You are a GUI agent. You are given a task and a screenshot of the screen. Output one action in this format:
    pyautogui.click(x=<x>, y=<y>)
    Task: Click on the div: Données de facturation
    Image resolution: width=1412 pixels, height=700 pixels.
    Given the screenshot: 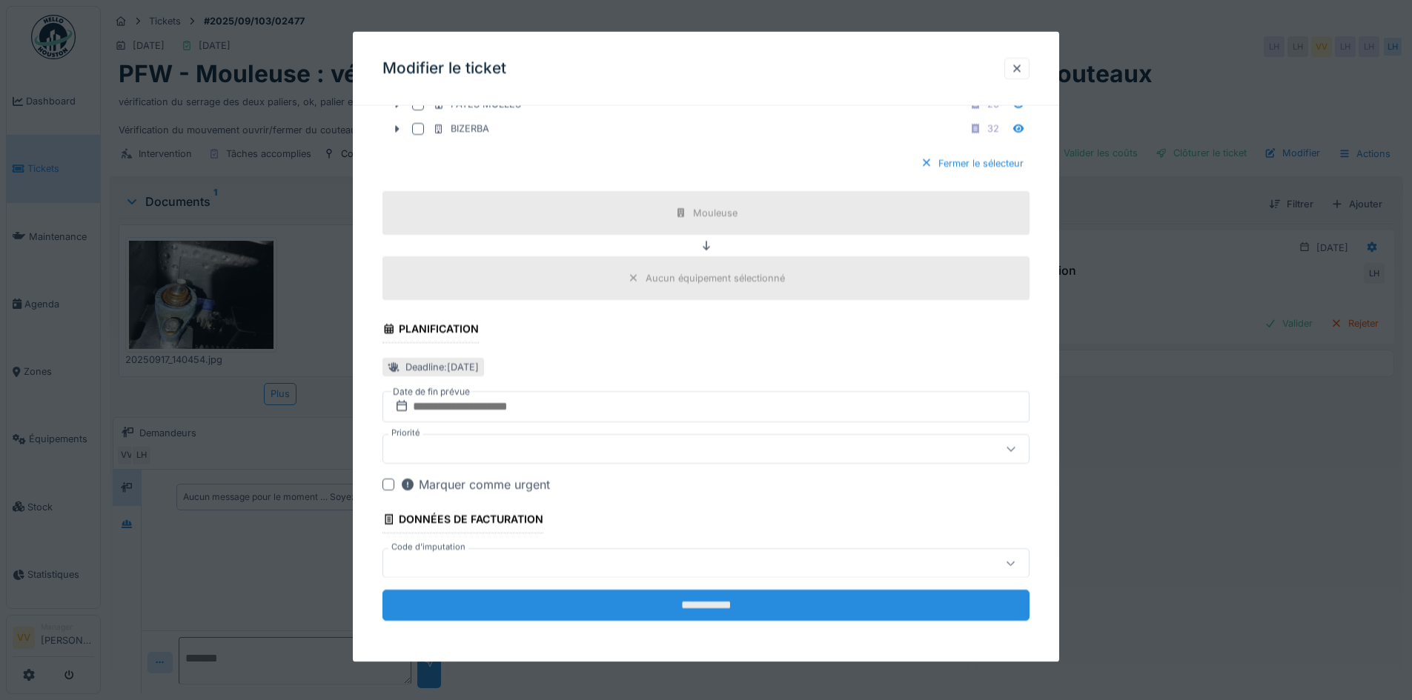 What is the action you would take?
    pyautogui.click(x=462, y=521)
    